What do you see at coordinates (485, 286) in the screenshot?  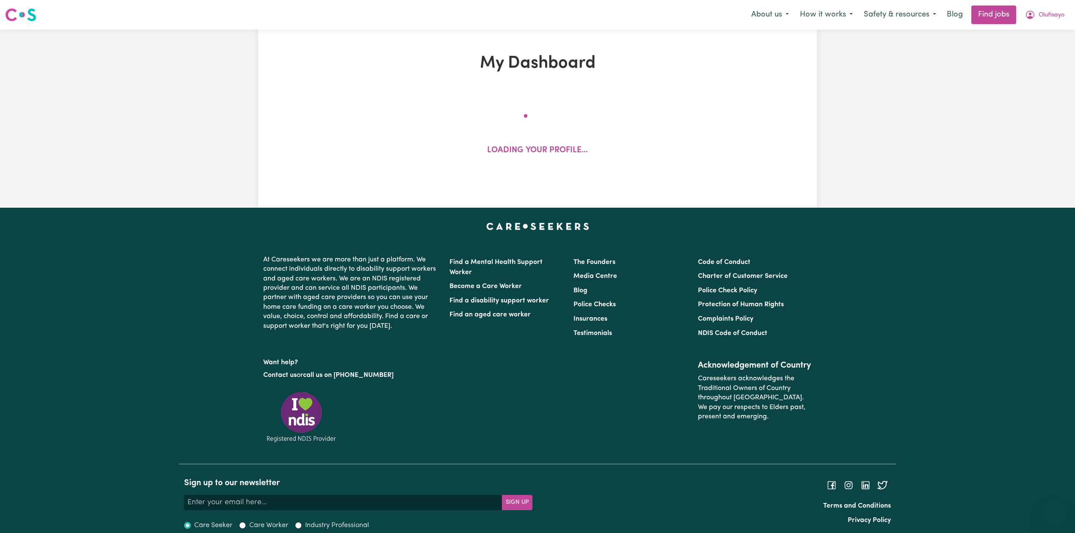 I see `a: Become a Care Worker` at bounding box center [485, 286].